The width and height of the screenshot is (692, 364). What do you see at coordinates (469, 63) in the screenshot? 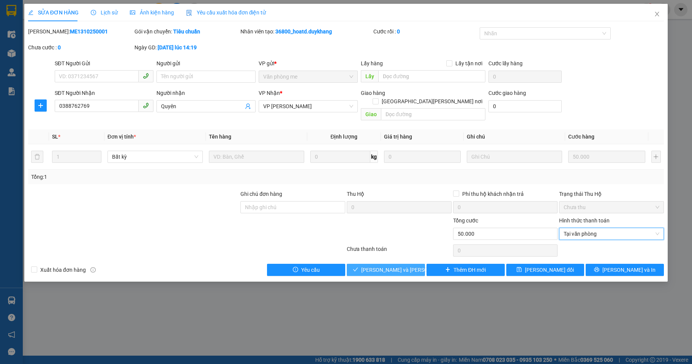
I see `span: Lấy tận nơi` at bounding box center [469, 63].